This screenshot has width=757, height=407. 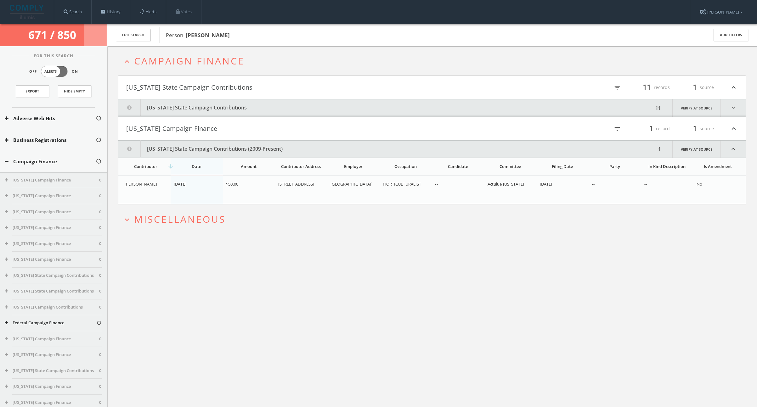 What do you see at coordinates (432, 190) in the screenshot?
I see `div: grid` at bounding box center [432, 190].